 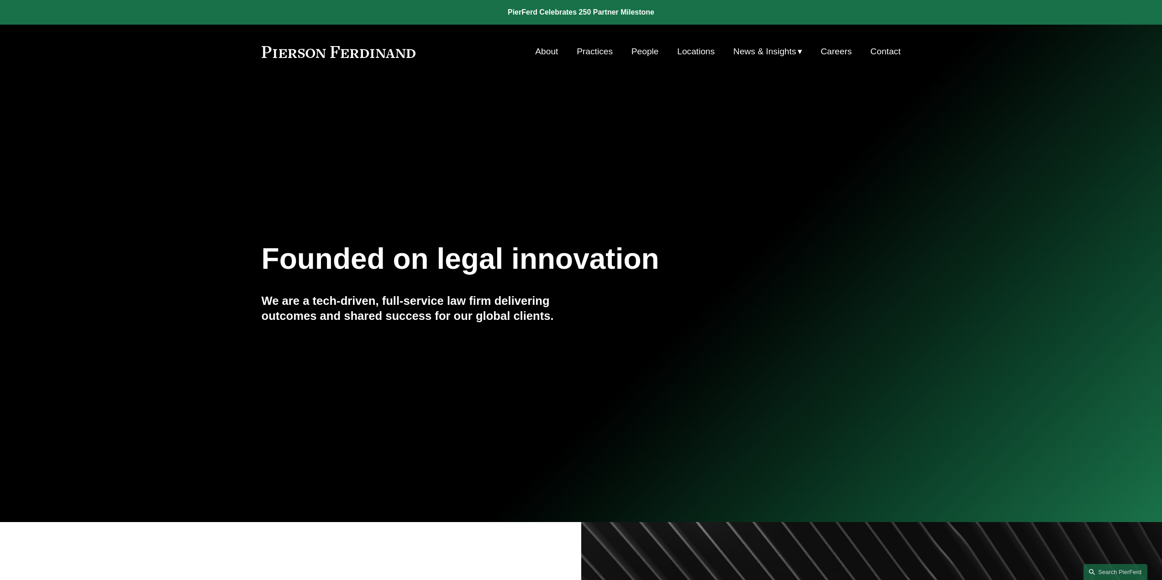 I want to click on a: Contact, so click(x=885, y=52).